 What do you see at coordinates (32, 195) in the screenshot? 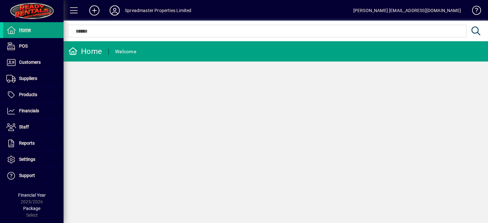
I see `span: Financial Year` at bounding box center [32, 195].